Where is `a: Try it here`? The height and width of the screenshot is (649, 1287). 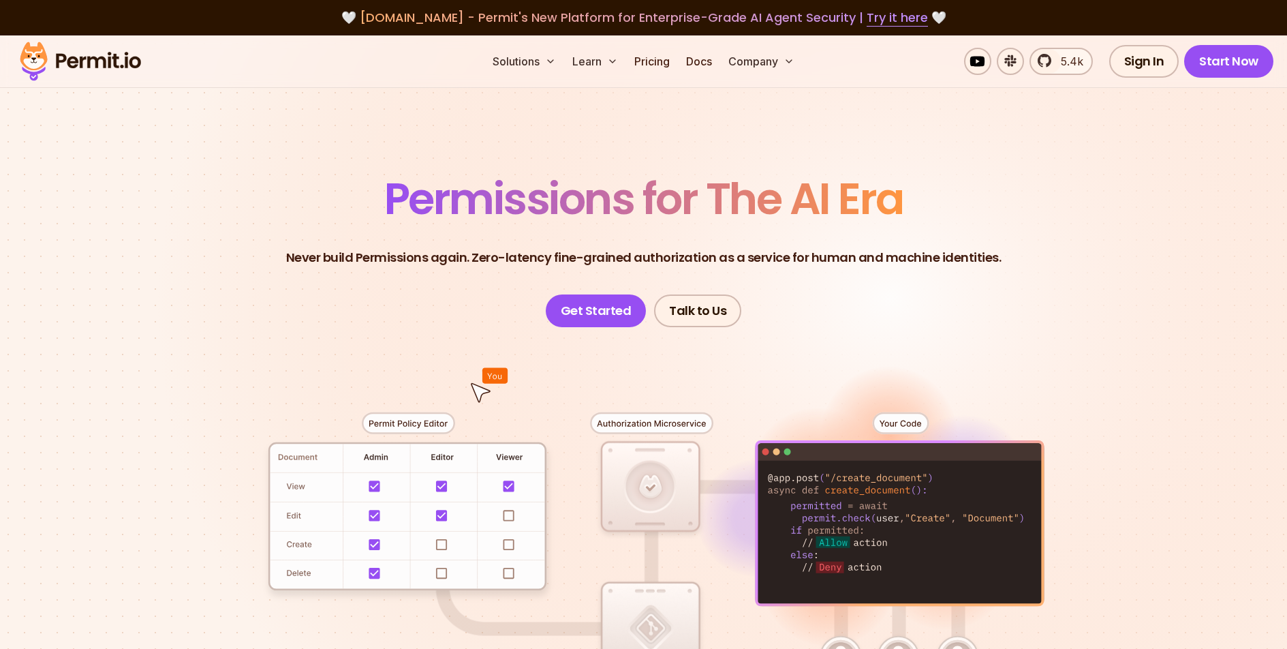 a: Try it here is located at coordinates (897, 18).